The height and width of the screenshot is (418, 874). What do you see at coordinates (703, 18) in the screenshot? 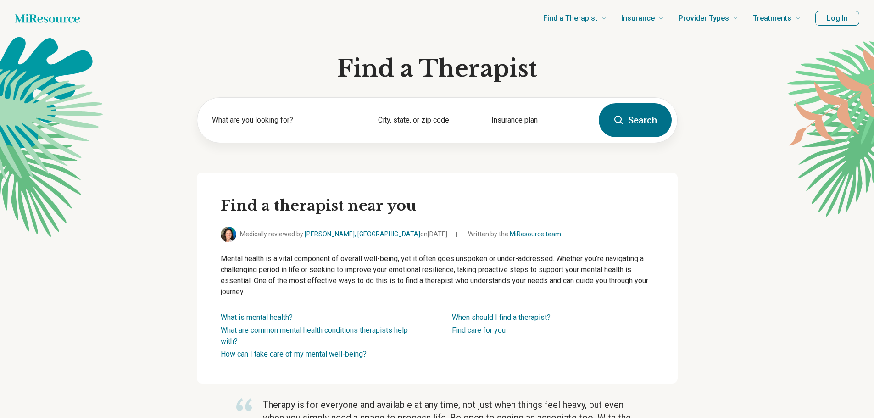
I see `span: Provider Types` at bounding box center [703, 18].